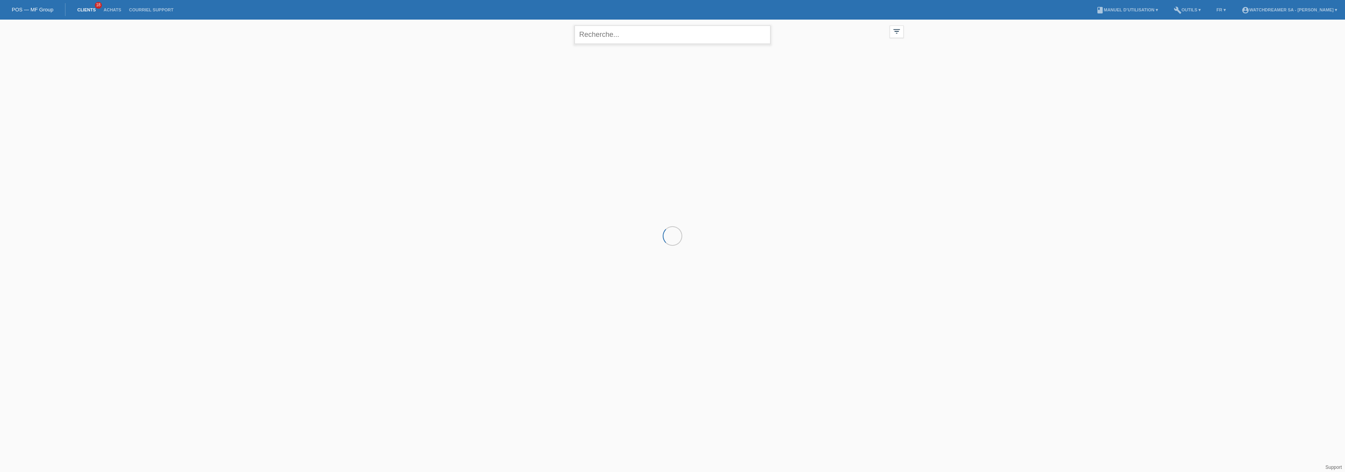 This screenshot has height=472, width=1345. What do you see at coordinates (1178, 10) in the screenshot?
I see `i: build` at bounding box center [1178, 10].